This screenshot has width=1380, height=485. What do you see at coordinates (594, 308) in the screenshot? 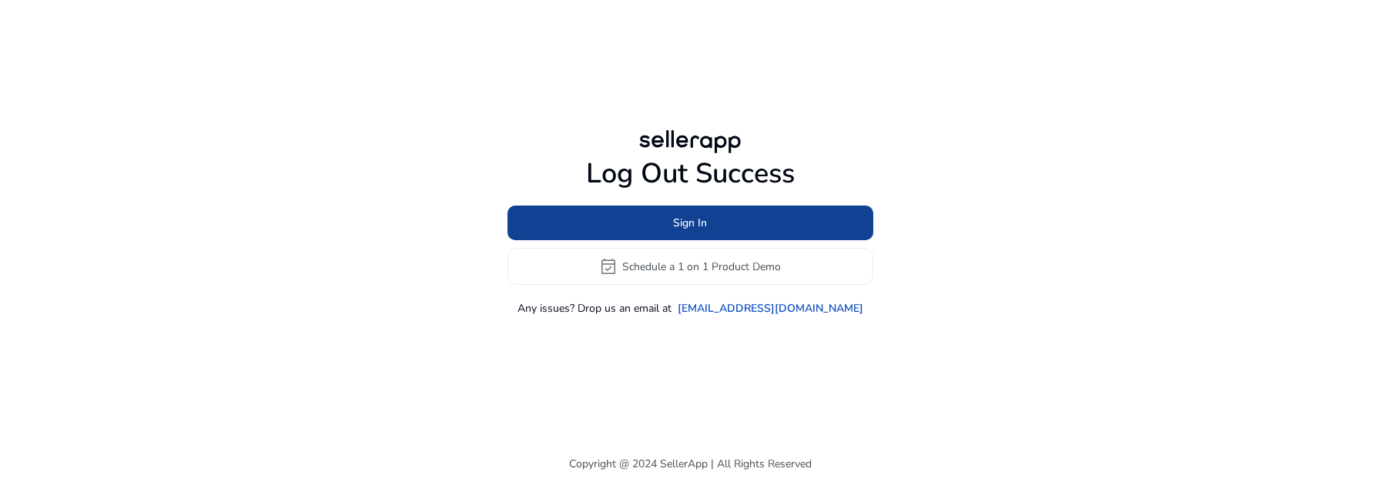
I see `p: Any issues? Drop us an email at` at bounding box center [594, 308].